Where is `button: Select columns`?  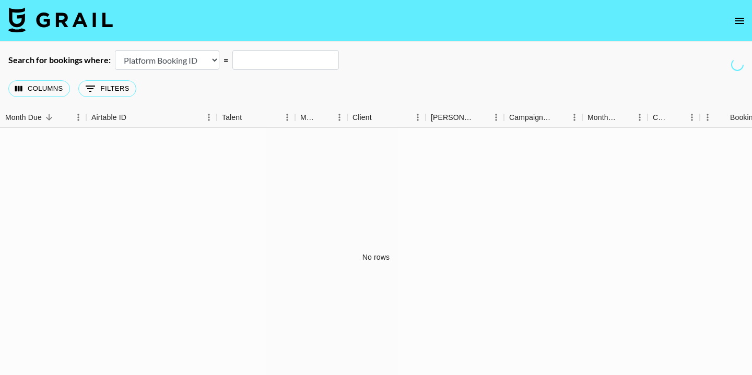 button: Select columns is located at coordinates (39, 89).